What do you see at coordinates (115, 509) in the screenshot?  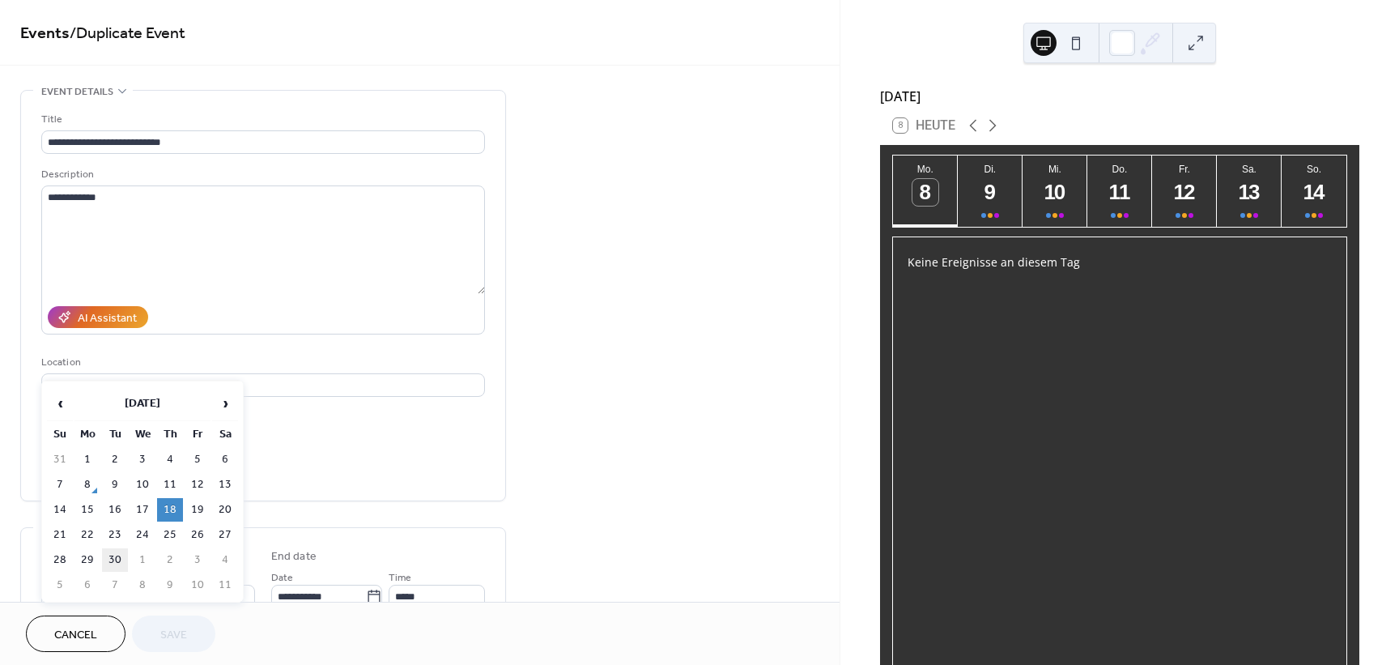 I see `td: 16` at bounding box center [115, 509].